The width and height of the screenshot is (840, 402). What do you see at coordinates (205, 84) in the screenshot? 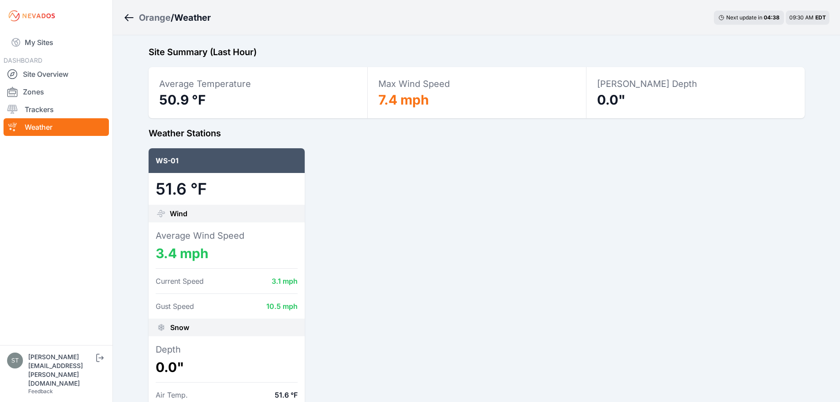
I see `span: Average Temperature` at bounding box center [205, 84].